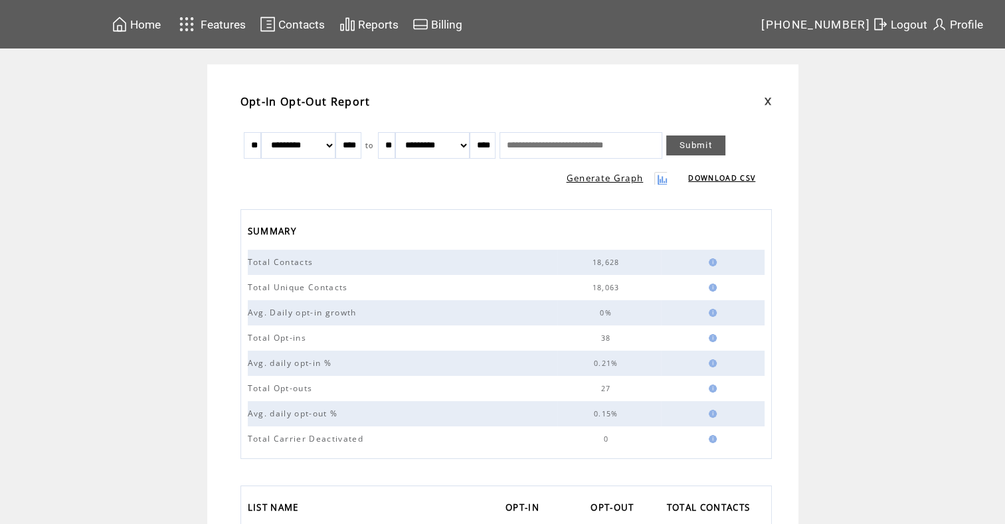  Describe the element at coordinates (294, 413) in the screenshot. I see `span: Avg. daily opt-out %` at that location.